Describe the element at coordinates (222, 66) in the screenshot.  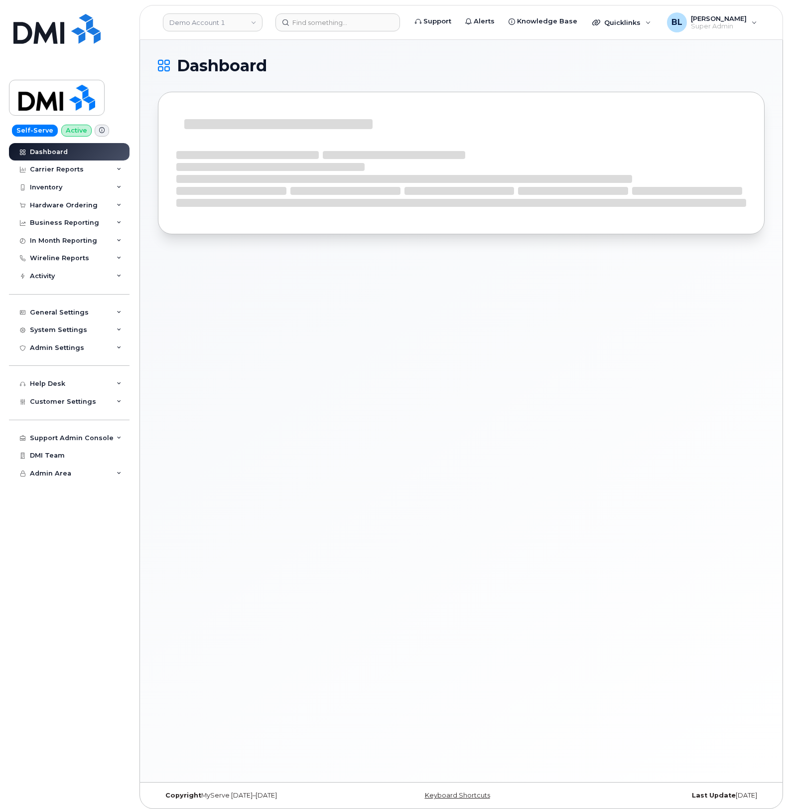
I see `span: Dashboard` at that location.